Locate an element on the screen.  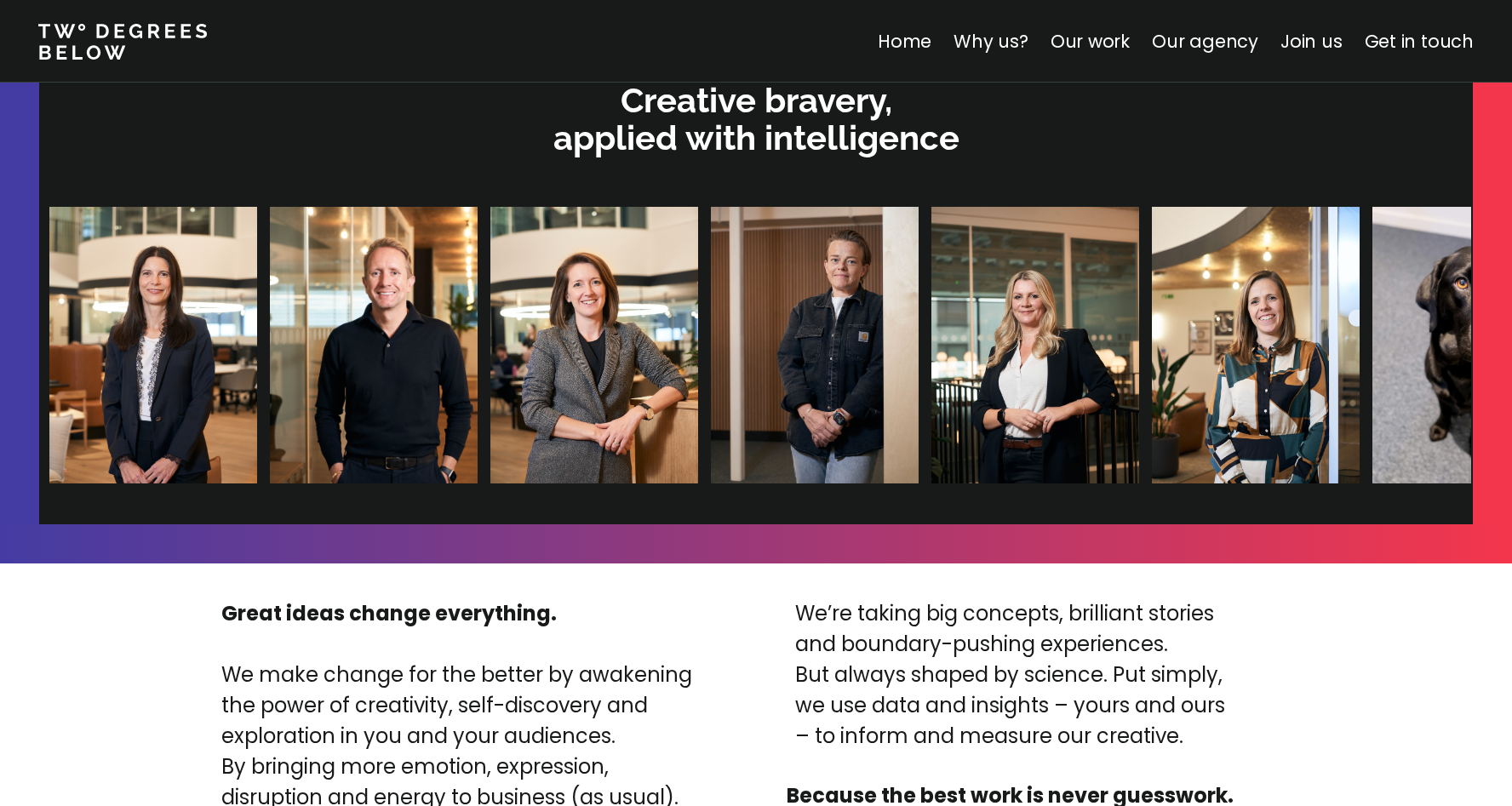
p: We’re taking big concepts, brilliant stories and boundary-pushing experiences. But always shaped ... is located at coordinates (1010, 676).